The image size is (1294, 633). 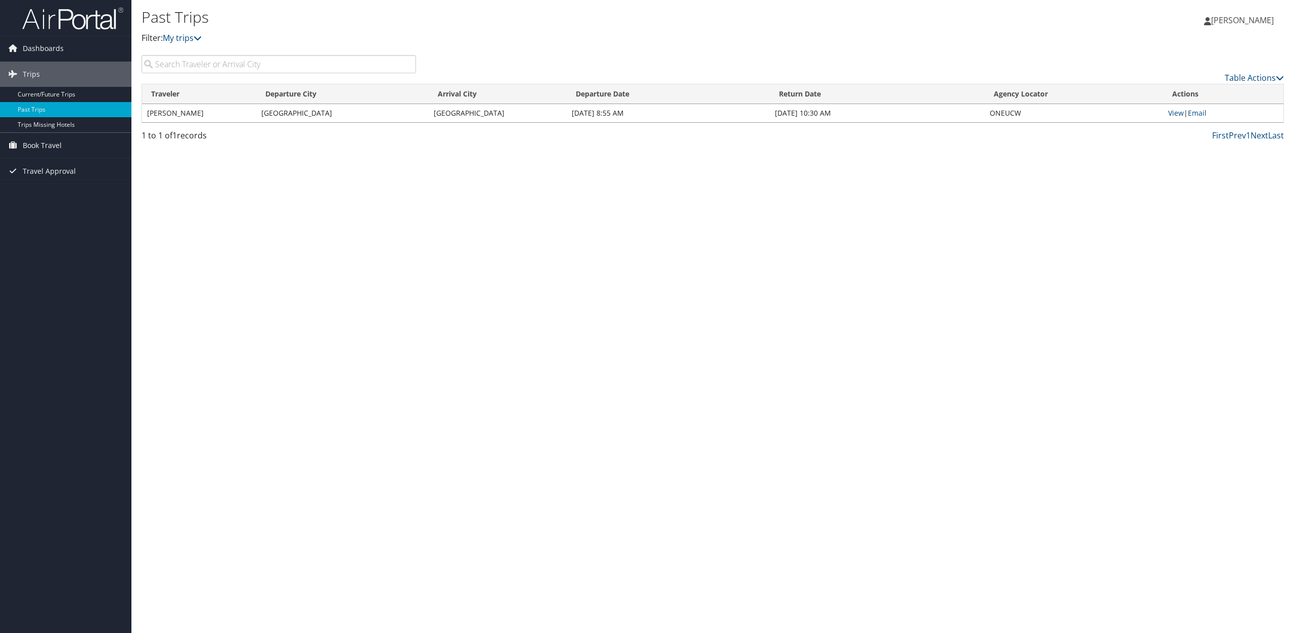 I want to click on a: Last, so click(x=1275, y=135).